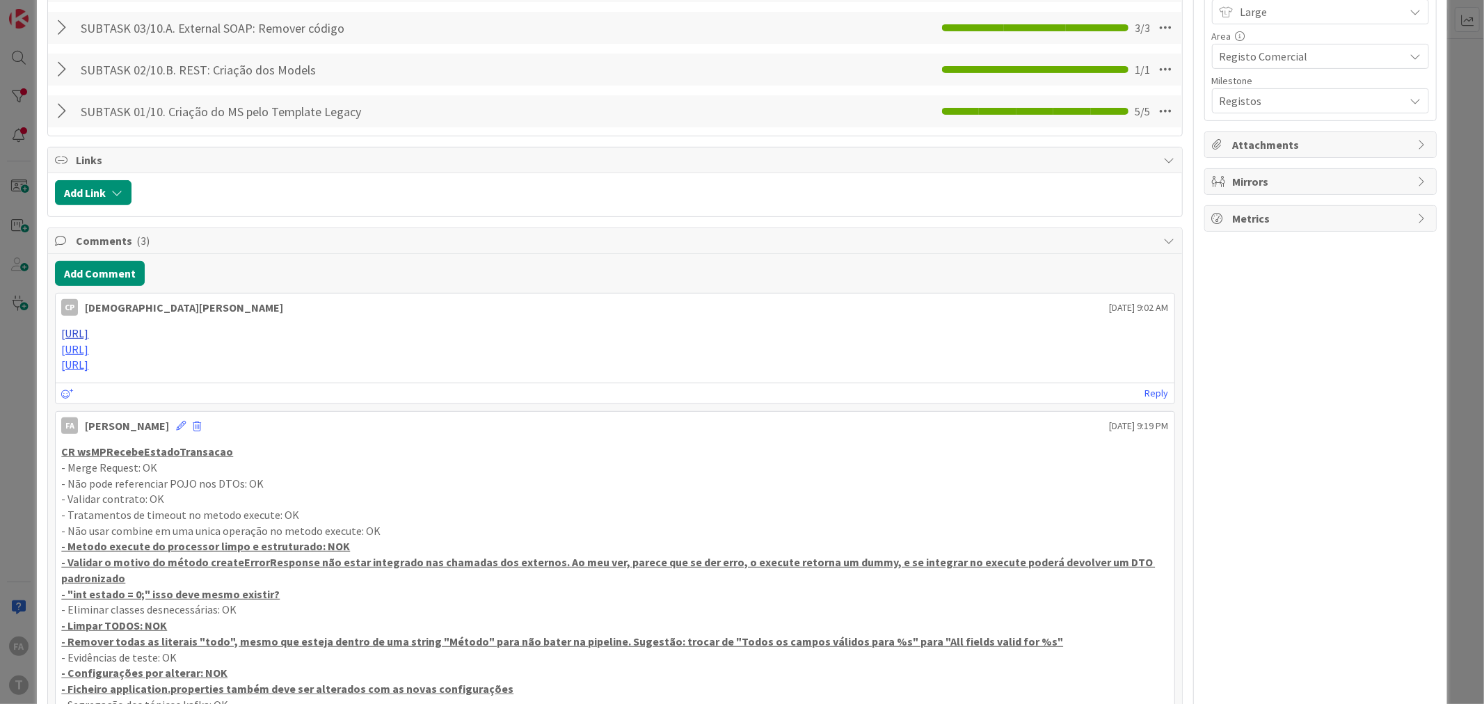  I want to click on p: - Não pode referenciar POJO nos DTOs: OK, so click(614, 483).